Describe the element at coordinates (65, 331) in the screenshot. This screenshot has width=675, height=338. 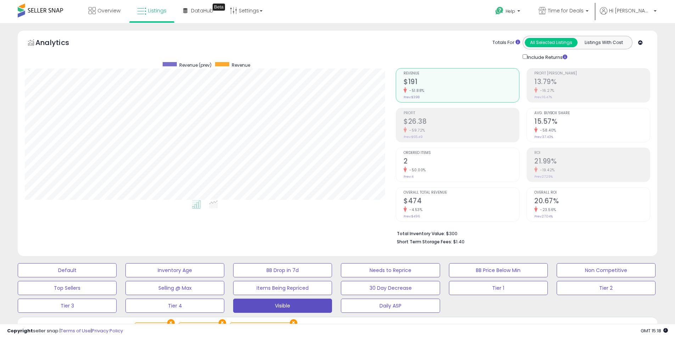
I see `div: seller snap | |` at that location.